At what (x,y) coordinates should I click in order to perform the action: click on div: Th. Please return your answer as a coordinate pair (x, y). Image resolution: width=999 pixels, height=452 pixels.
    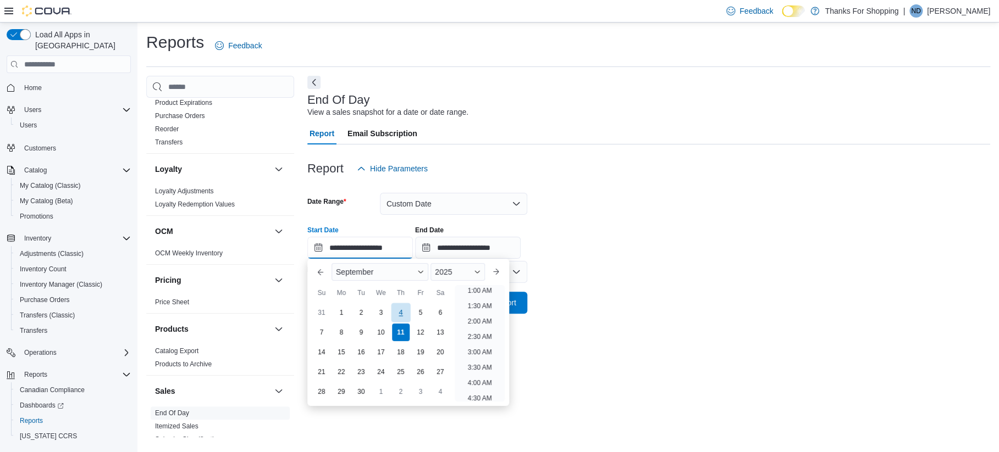
    Looking at the image, I should click on (401, 293).